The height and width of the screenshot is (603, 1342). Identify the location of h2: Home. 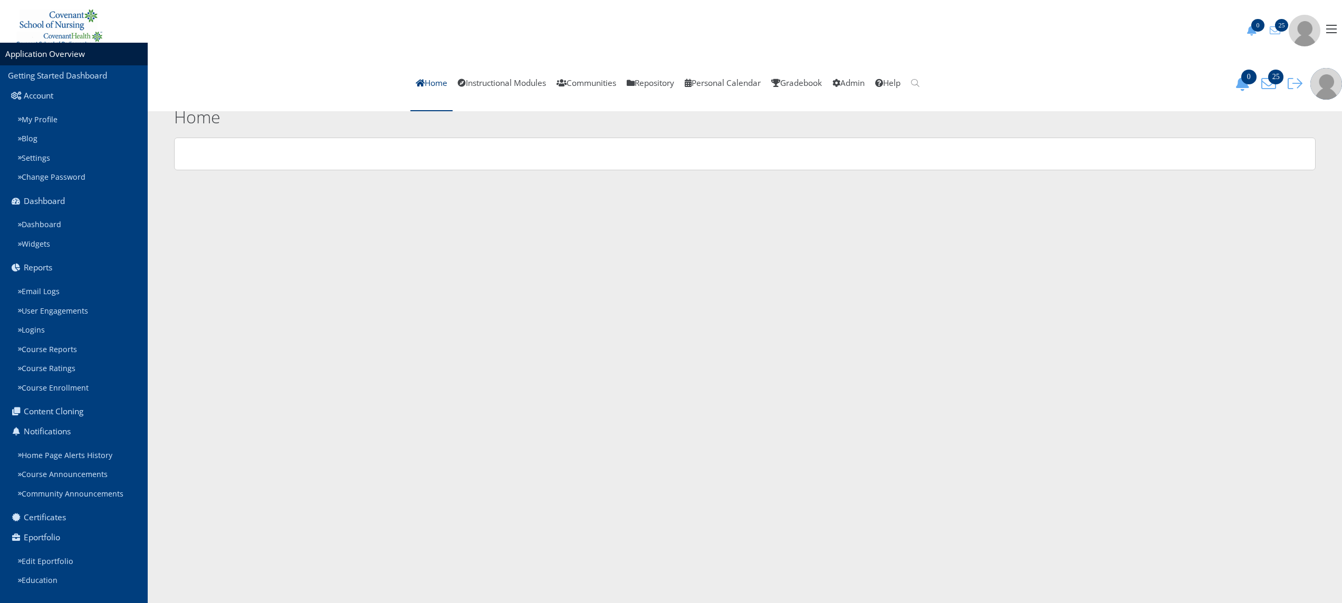
(612, 117).